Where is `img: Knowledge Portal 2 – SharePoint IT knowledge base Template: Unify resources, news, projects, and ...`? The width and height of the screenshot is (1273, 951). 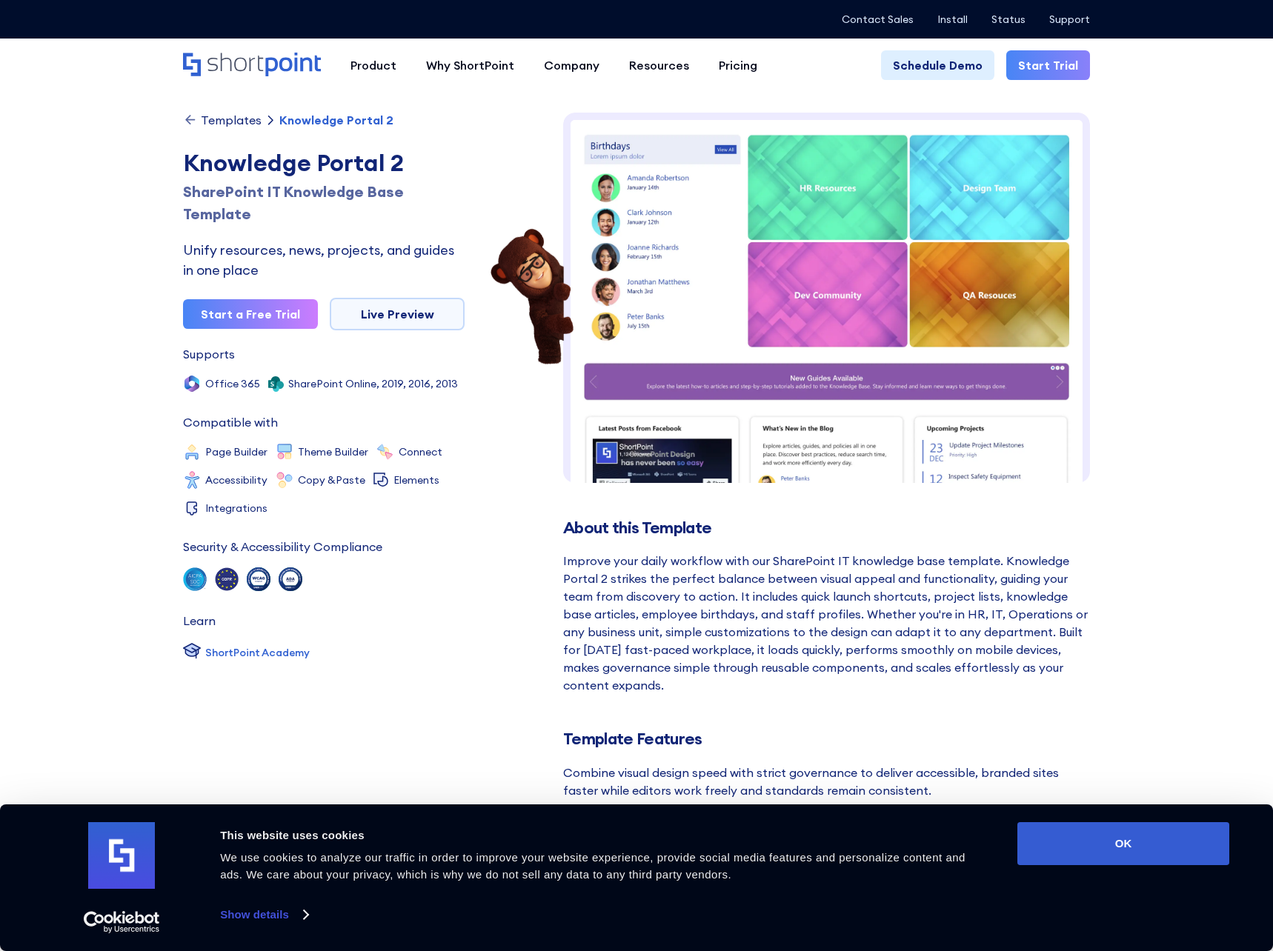 img: Knowledge Portal 2 – SharePoint IT knowledge base Template: Unify resources, news, projects, and ... is located at coordinates (826, 443).